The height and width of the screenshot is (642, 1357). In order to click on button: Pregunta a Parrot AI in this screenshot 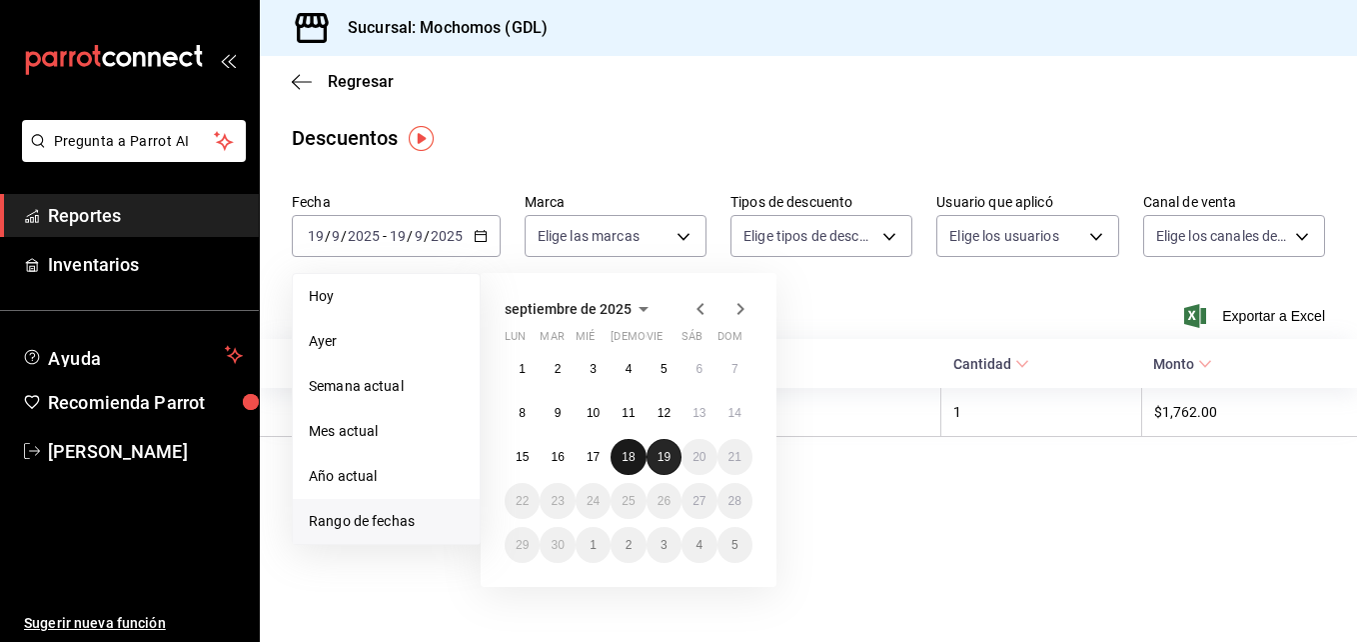, I will do `click(134, 141)`.